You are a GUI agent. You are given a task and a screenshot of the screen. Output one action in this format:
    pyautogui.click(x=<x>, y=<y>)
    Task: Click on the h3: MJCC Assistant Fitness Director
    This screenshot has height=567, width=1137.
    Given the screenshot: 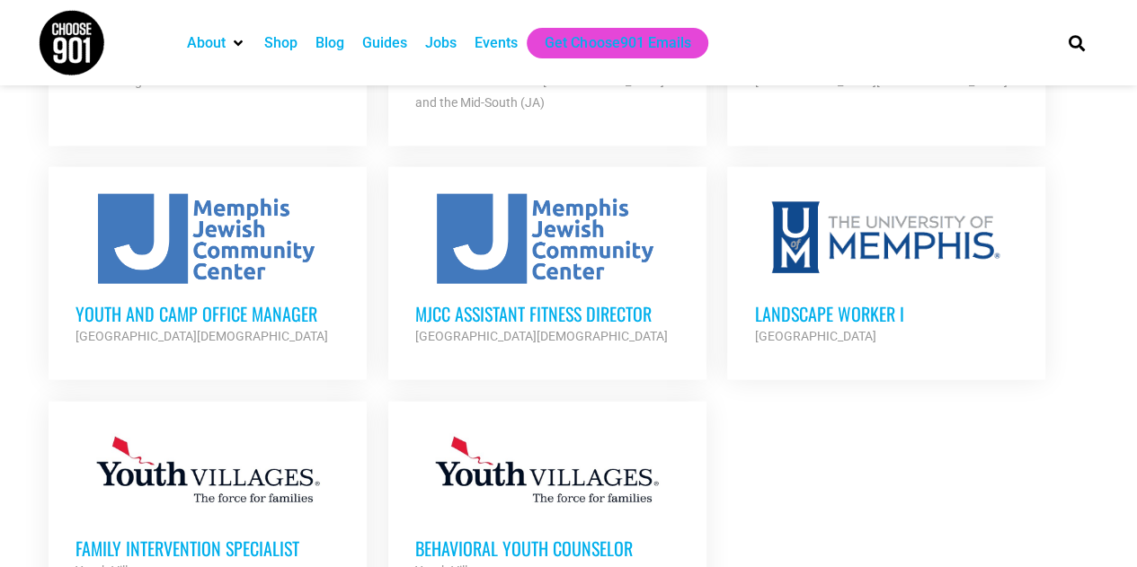 What is the action you would take?
    pyautogui.click(x=547, y=314)
    